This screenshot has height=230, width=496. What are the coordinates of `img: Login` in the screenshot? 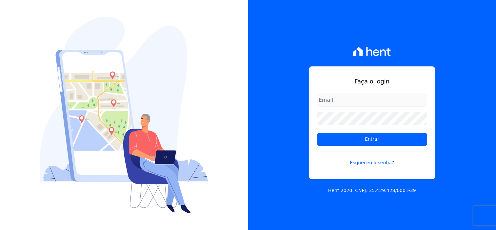 It's located at (124, 115).